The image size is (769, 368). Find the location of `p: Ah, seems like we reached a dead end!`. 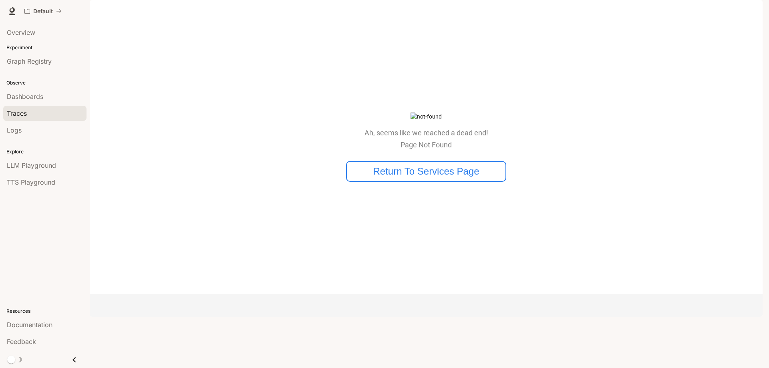

p: Ah, seems like we reached a dead end! is located at coordinates (426, 133).